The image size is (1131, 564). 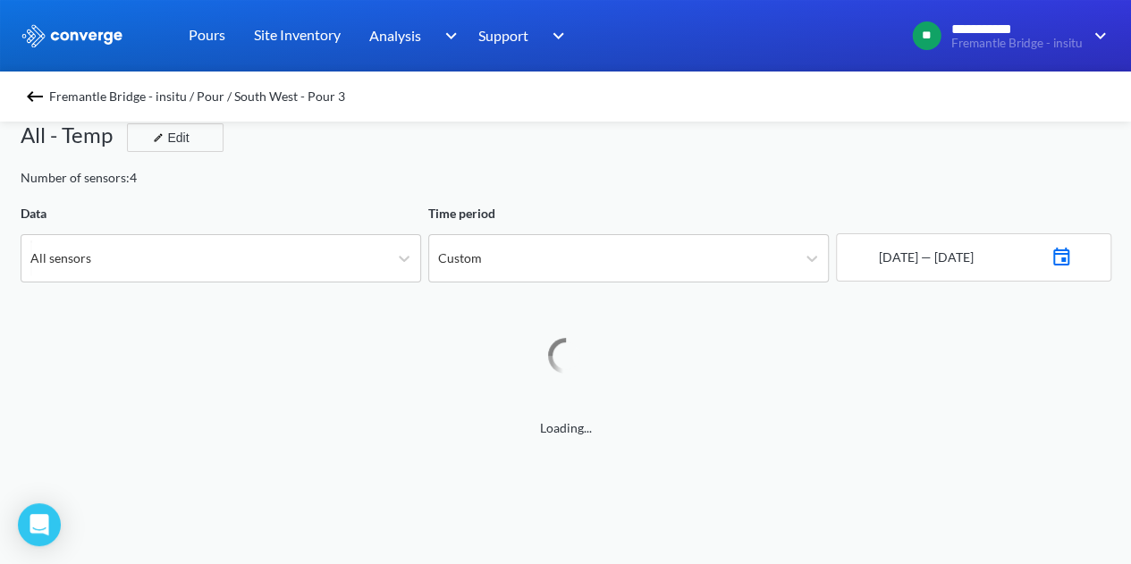 What do you see at coordinates (35, 97) in the screenshot?
I see `img: backspace.svg` at bounding box center [35, 97].